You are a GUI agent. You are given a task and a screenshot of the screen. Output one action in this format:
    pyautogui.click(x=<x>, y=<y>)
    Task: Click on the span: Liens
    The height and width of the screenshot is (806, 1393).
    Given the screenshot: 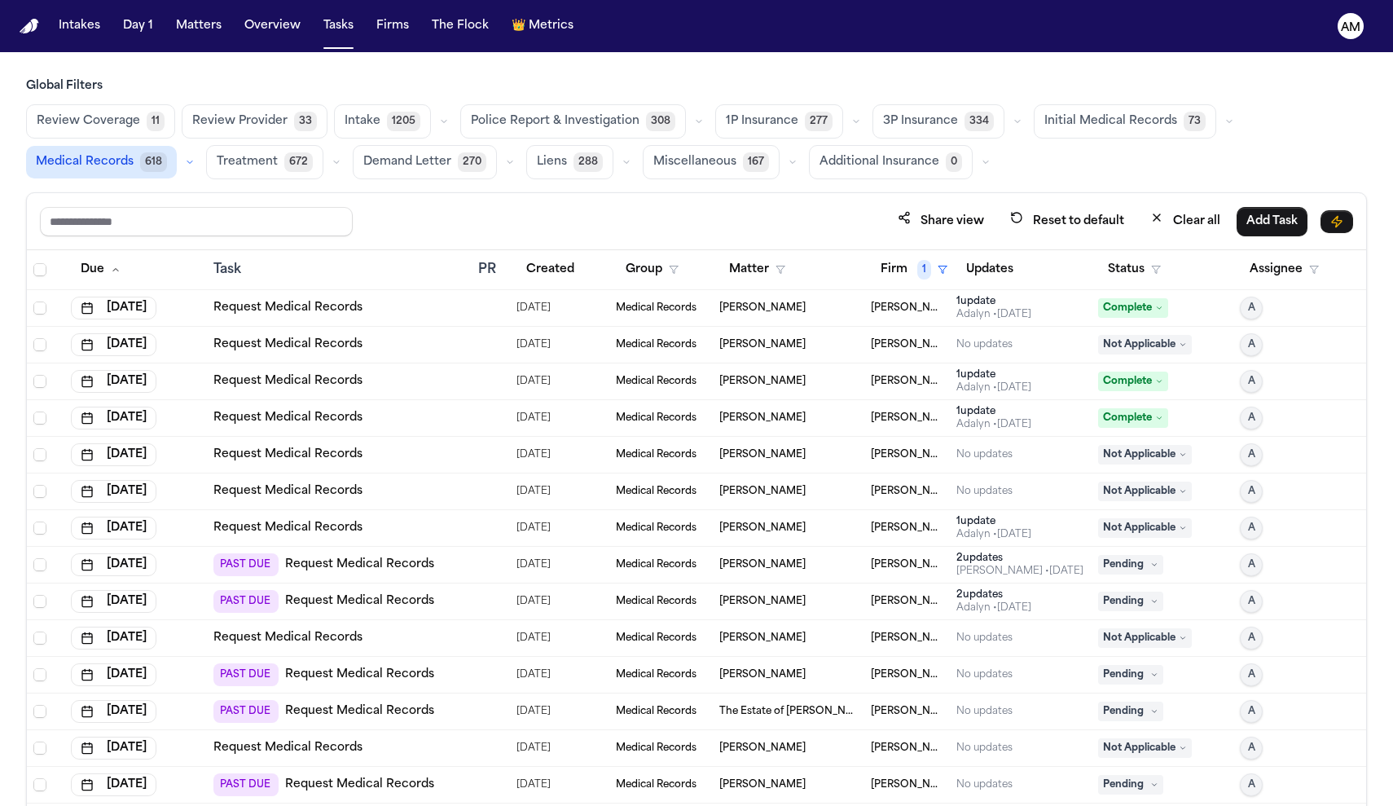 What is the action you would take?
    pyautogui.click(x=551, y=162)
    